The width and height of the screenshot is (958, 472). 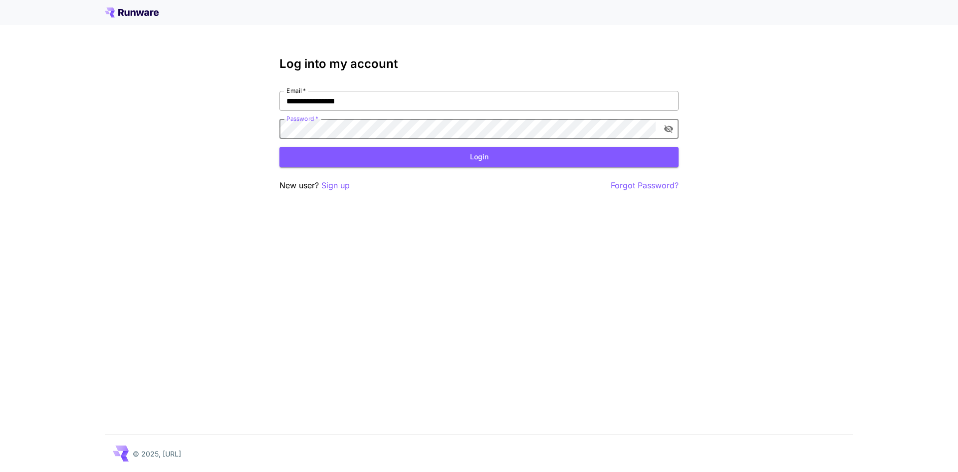 What do you see at coordinates (669, 129) in the screenshot?
I see `button: toggle password visibility` at bounding box center [669, 129].